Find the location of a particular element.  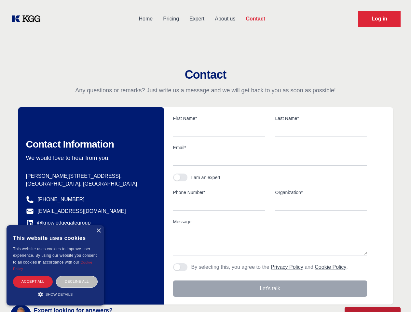

span: This website uses cookies to improve user experience. By using our website you consent to all coo... is located at coordinates (55, 256).